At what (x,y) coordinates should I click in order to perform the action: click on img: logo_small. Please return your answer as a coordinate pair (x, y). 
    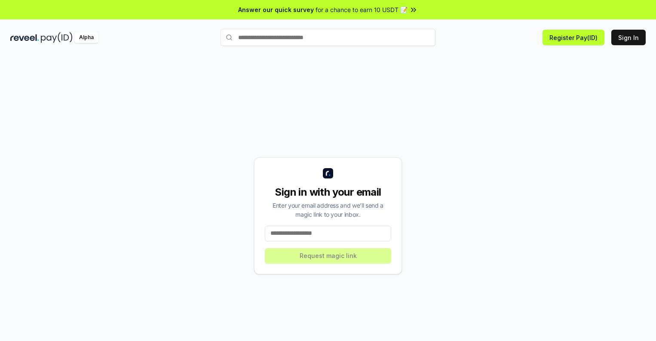
    Looking at the image, I should click on (328, 173).